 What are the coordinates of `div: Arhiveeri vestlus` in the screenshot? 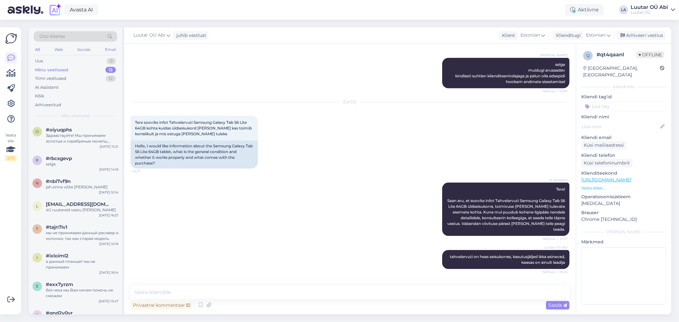 It's located at (641, 35).